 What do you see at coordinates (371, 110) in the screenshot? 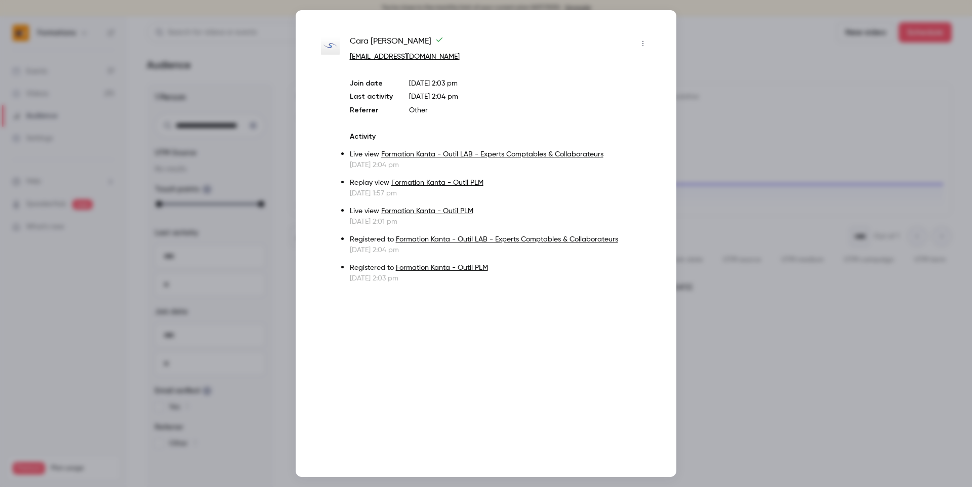
I see `p: Referrer` at bounding box center [371, 110].